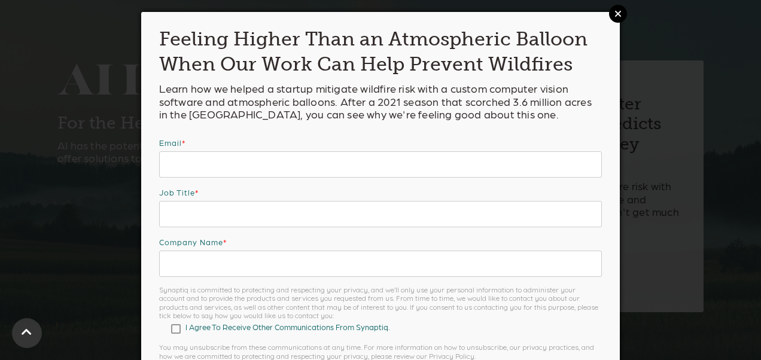  I want to click on span: Learn how we helped a startup mitigate wildfire risk with a custom computer vision software and a..., so click(375, 101).